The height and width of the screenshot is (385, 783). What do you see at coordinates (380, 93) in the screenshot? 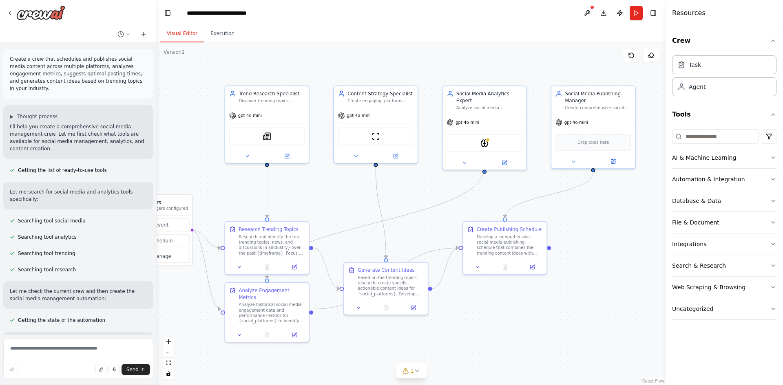
I see `div: Content Strategy Specialist` at bounding box center [380, 93].